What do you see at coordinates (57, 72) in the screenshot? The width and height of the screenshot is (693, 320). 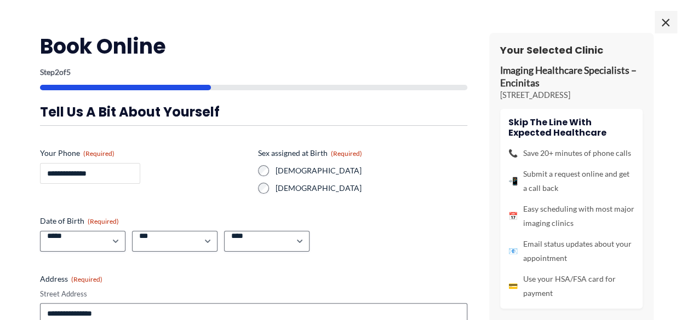 I see `span: 2` at bounding box center [57, 72].